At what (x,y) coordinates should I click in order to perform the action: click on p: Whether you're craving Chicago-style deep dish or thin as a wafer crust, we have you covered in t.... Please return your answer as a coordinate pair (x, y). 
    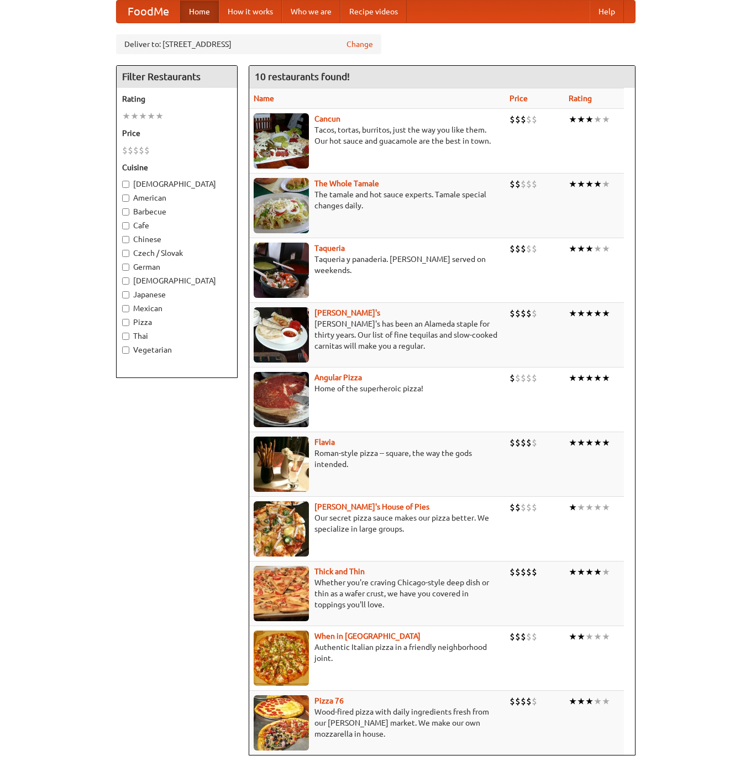
    Looking at the image, I should click on (378, 594).